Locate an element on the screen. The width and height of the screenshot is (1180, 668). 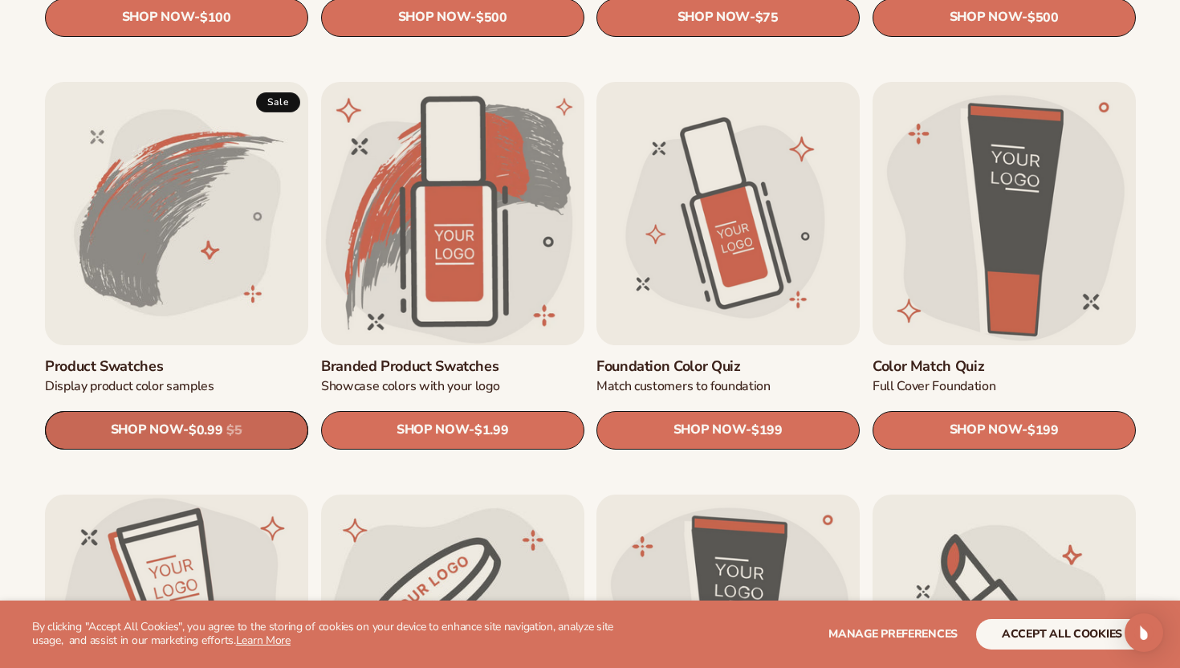
div: Open Intercom Messenger is located at coordinates (1144, 633).